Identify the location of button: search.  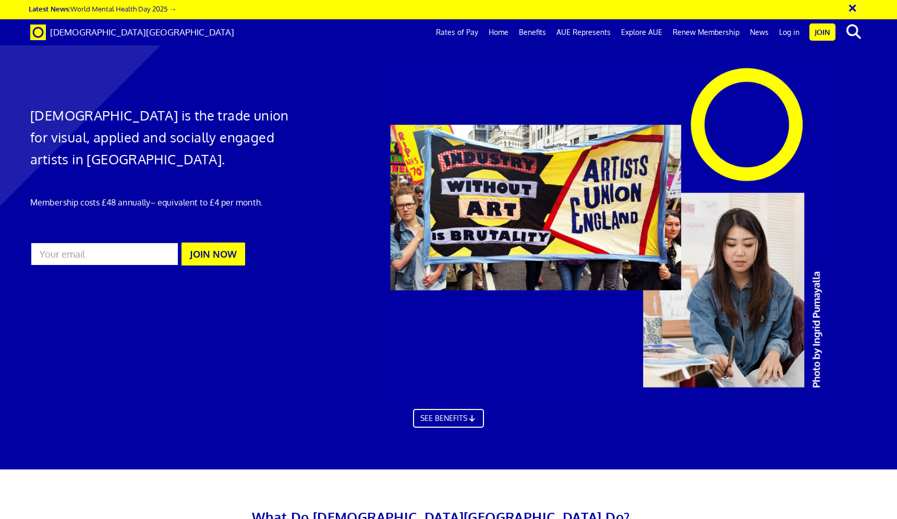
(853, 32).